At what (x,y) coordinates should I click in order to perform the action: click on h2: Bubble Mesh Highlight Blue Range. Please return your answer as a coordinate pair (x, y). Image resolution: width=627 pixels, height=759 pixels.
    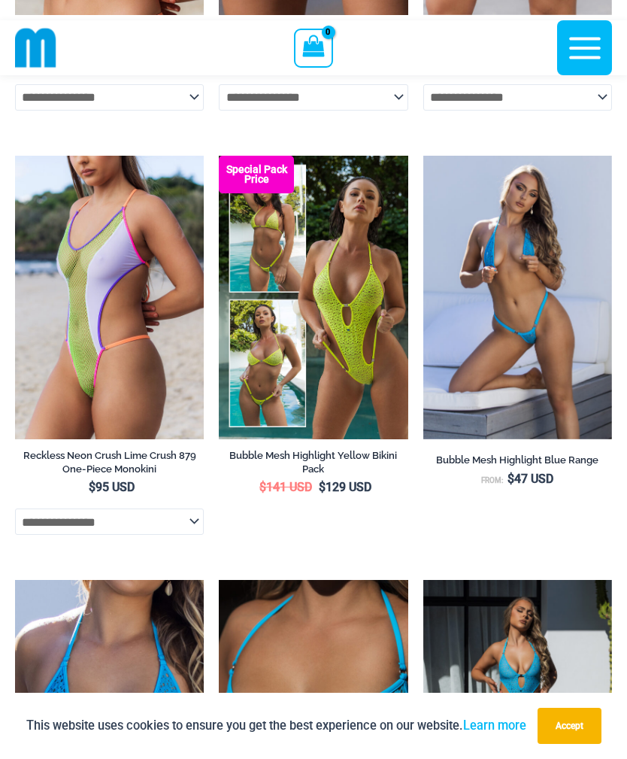
    Looking at the image, I should click on (518, 460).